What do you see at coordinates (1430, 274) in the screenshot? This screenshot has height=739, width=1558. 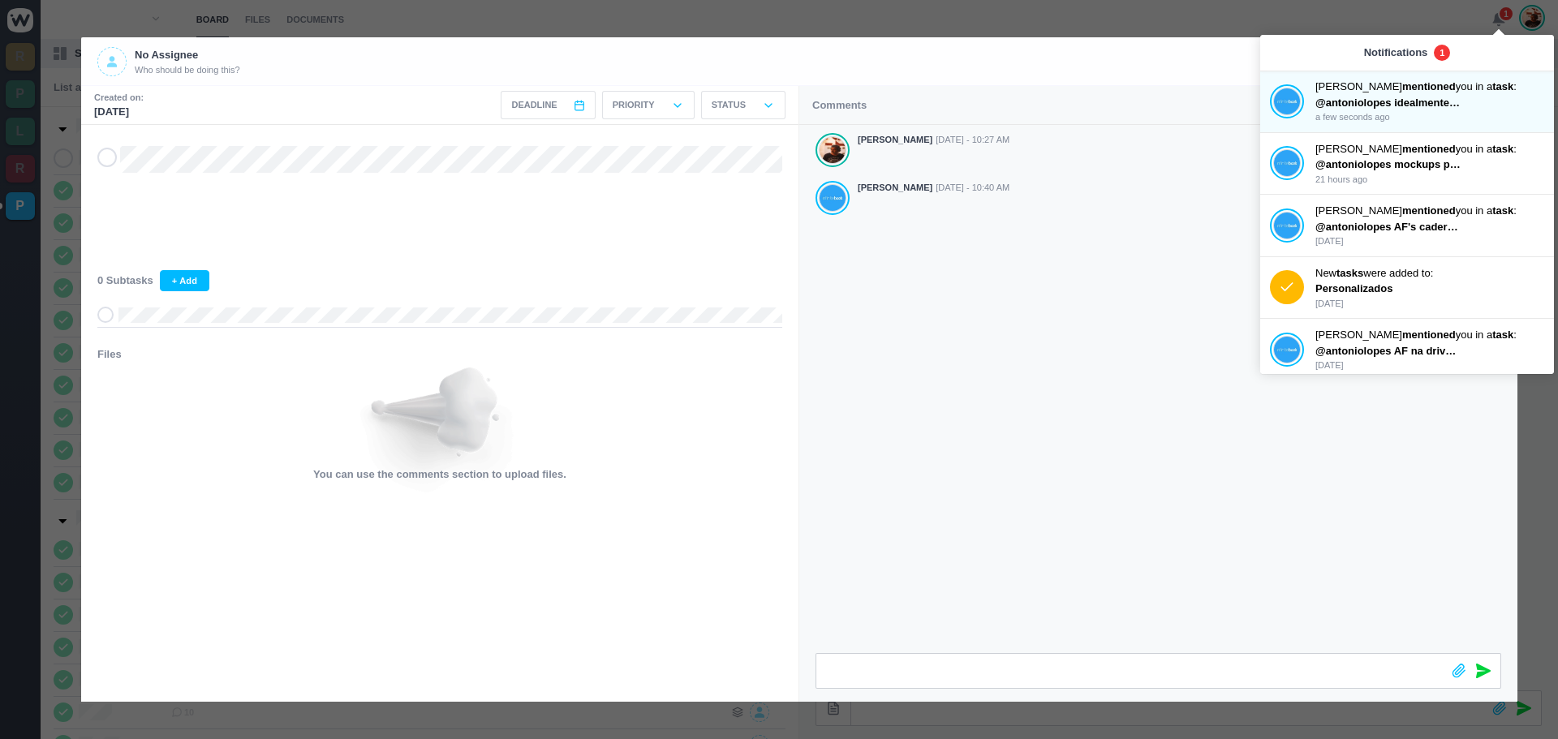 I see `p: New were added to:` at bounding box center [1430, 274].